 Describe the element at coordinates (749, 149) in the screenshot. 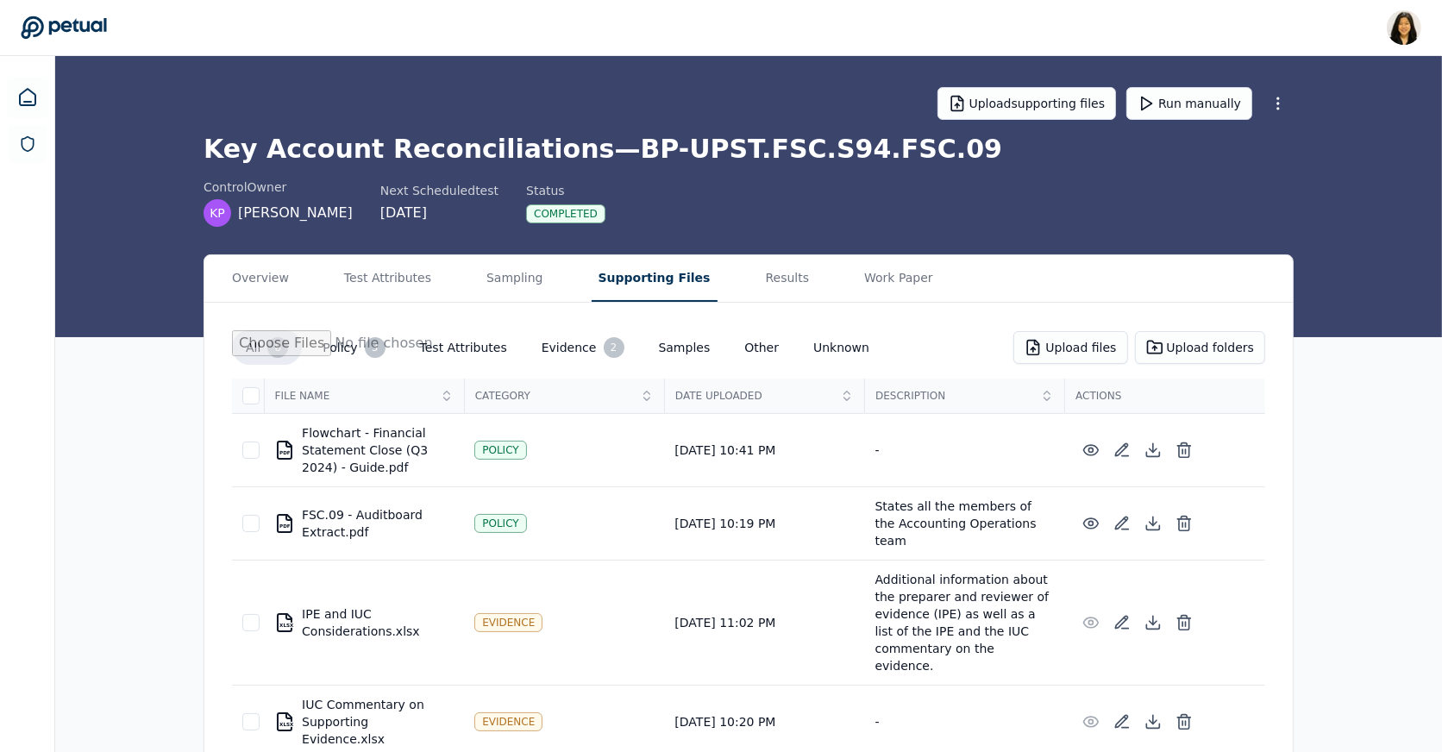

I see `h1: Key Account Reconciliations — BP-UPST.FSC.S94.FSC.09` at that location.